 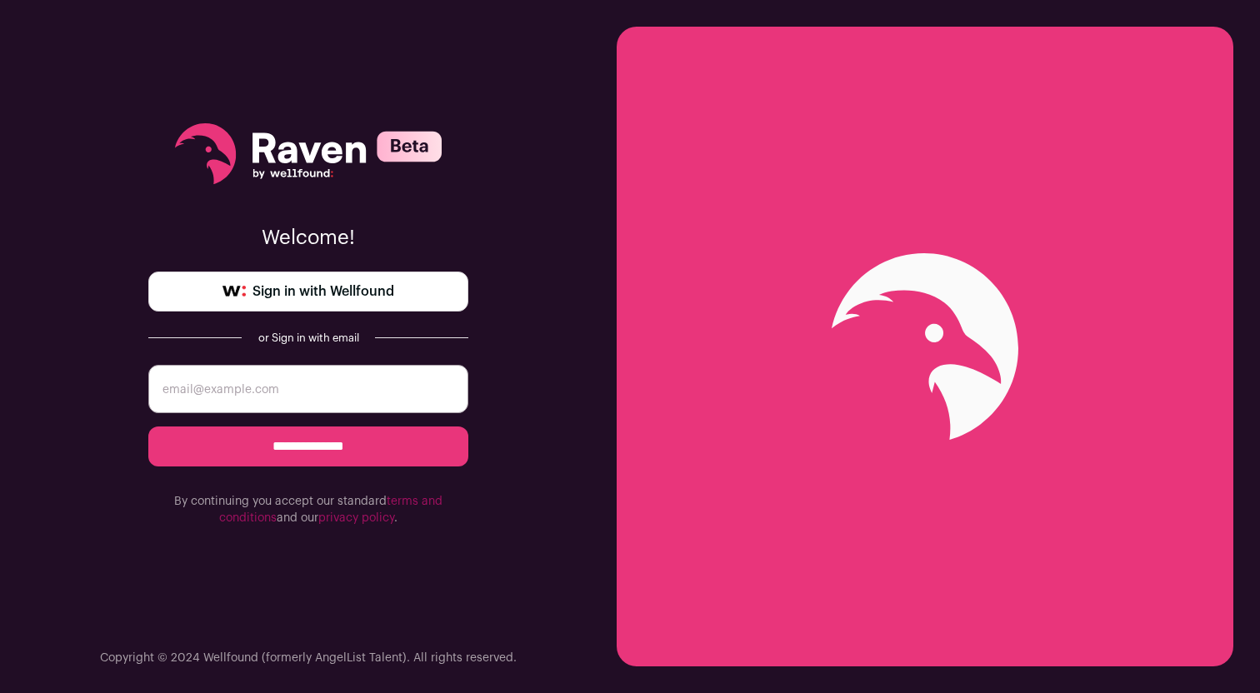 What do you see at coordinates (308, 292) in the screenshot?
I see `a: Sign in with Wellfound` at bounding box center [308, 292].